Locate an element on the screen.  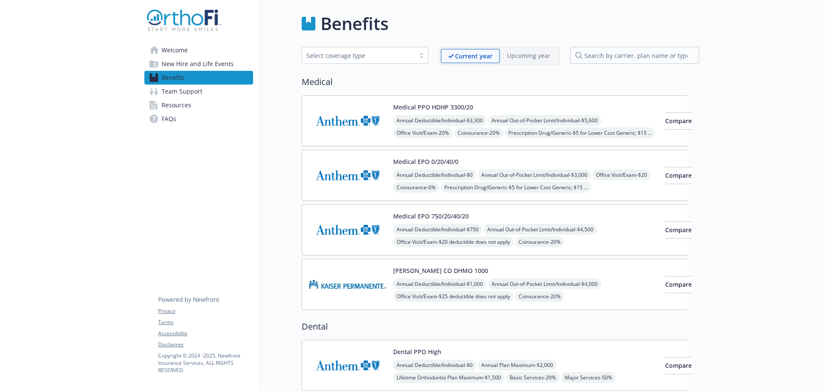
span: Annual Deductible/Individual - $1,000 is located at coordinates (439, 284).